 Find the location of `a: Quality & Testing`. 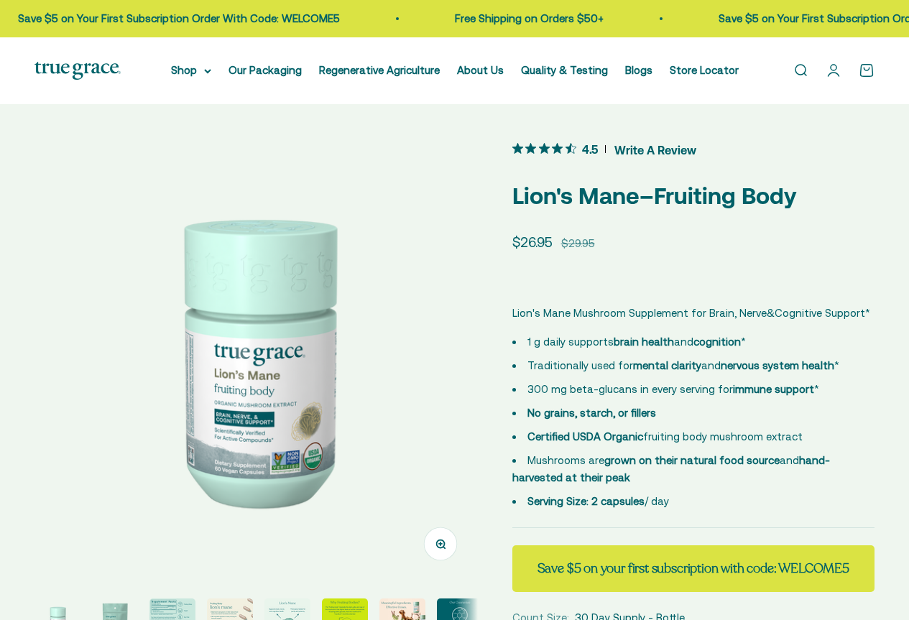

a: Quality & Testing is located at coordinates (564, 70).